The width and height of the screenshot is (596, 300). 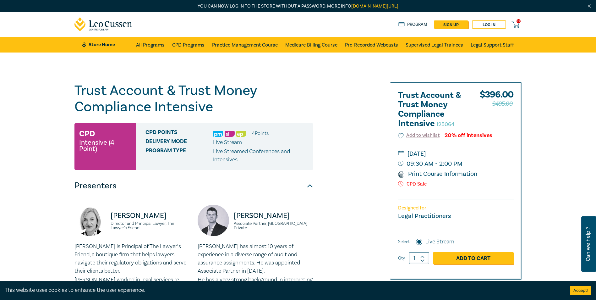 I want to click on img: https://s3.ap-southeast-2.amazonaws.com/leo-cussen-store-production-content/Contacts/Alex%20Young..., so click(x=213, y=220).